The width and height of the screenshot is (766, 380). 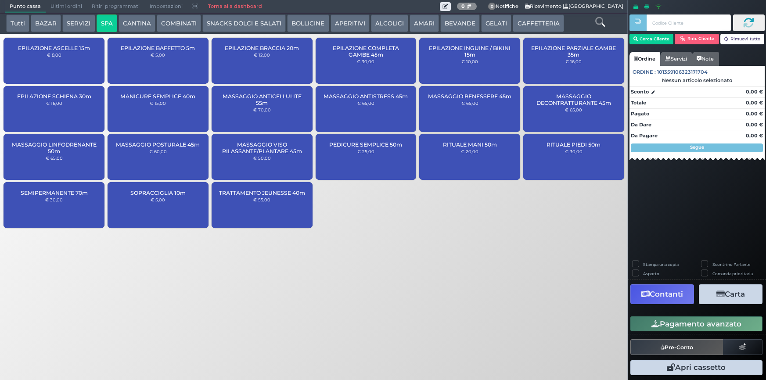 What do you see at coordinates (651, 39) in the screenshot?
I see `button: Cerca Cliente` at bounding box center [651, 39].